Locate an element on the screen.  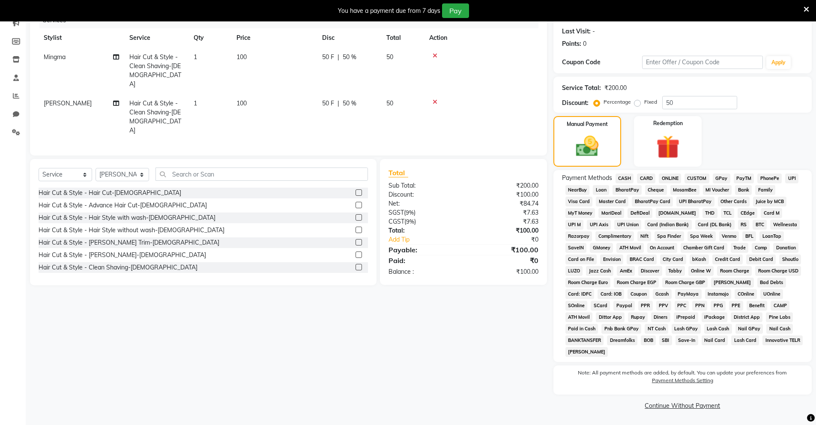
span: Nail Card is located at coordinates (715, 340).